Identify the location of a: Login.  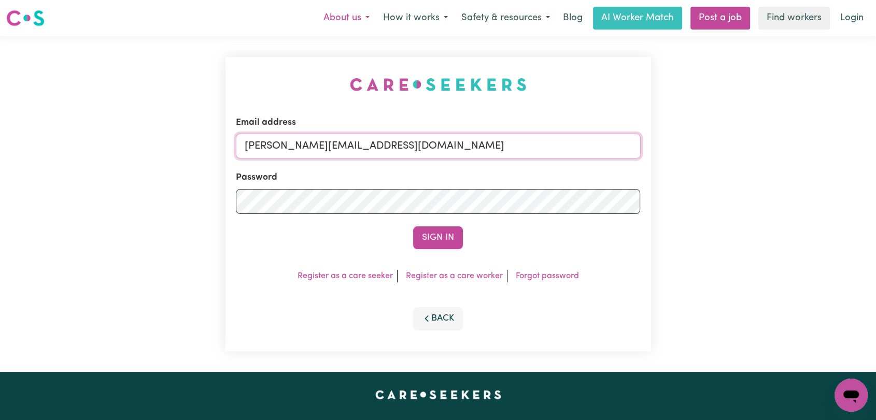
(852, 18).